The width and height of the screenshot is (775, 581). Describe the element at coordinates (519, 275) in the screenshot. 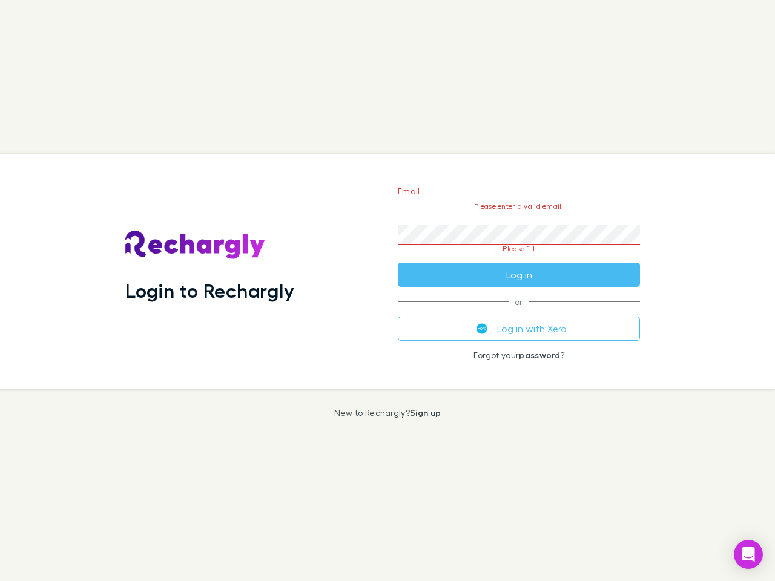

I see `button: Log in` at that location.